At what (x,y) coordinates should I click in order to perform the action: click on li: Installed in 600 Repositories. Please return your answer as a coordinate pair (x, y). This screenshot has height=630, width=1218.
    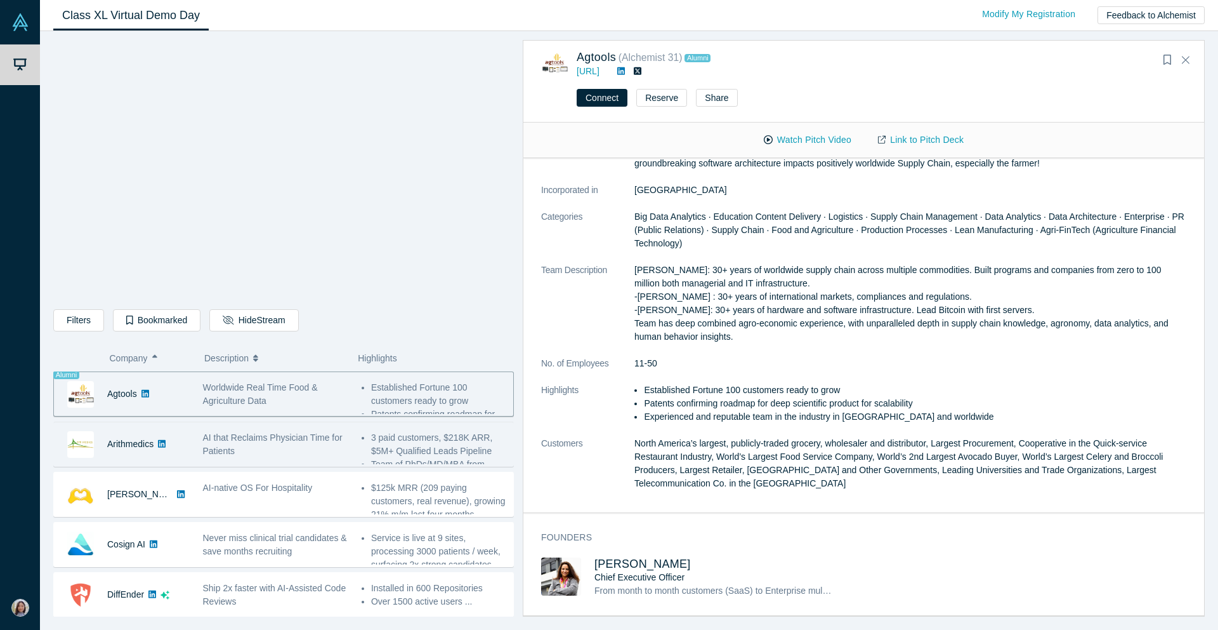
    Looking at the image, I should click on (439, 588).